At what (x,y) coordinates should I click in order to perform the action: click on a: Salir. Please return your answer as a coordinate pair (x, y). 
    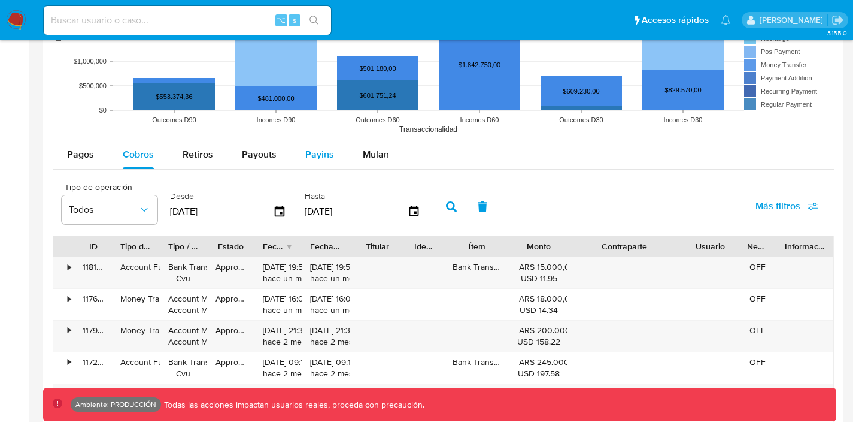
    Looking at the image, I should click on (838, 20).